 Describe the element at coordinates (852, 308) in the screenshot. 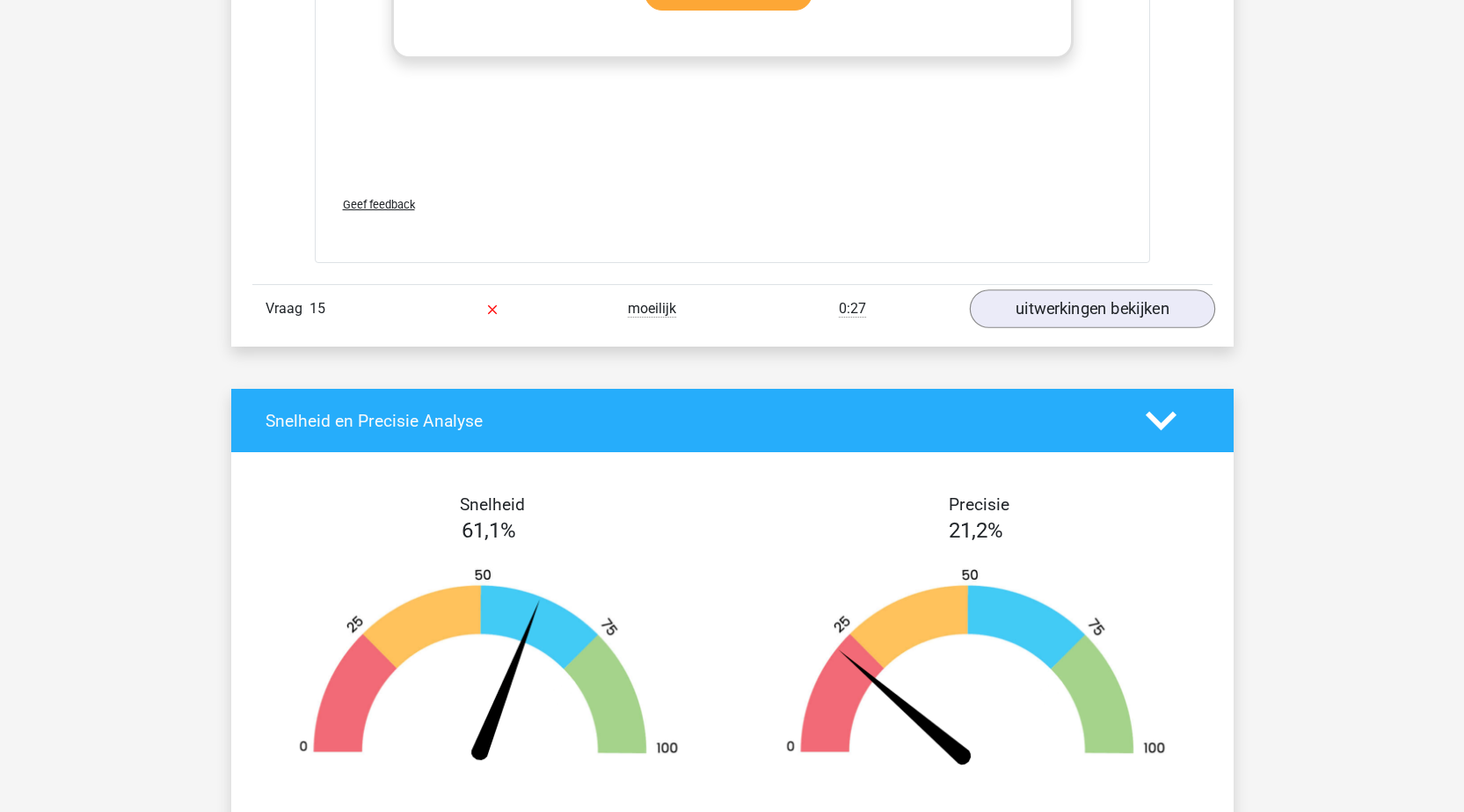

I see `span: 0:27` at that location.